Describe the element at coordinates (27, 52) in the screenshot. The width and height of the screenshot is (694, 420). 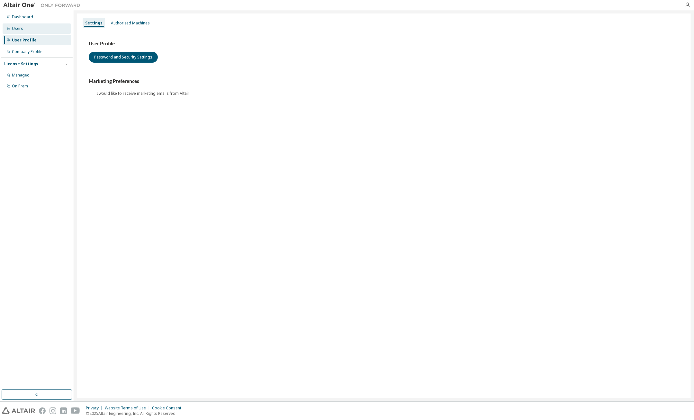
I see `div: Company Profile` at that location.